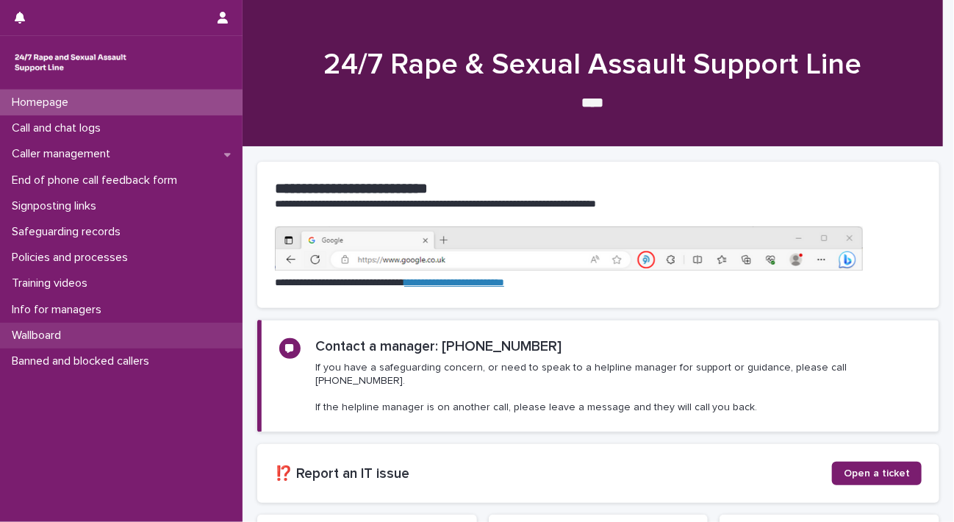 The height and width of the screenshot is (522, 954). What do you see at coordinates (73, 257) in the screenshot?
I see `p: Policies and processes` at bounding box center [73, 257].